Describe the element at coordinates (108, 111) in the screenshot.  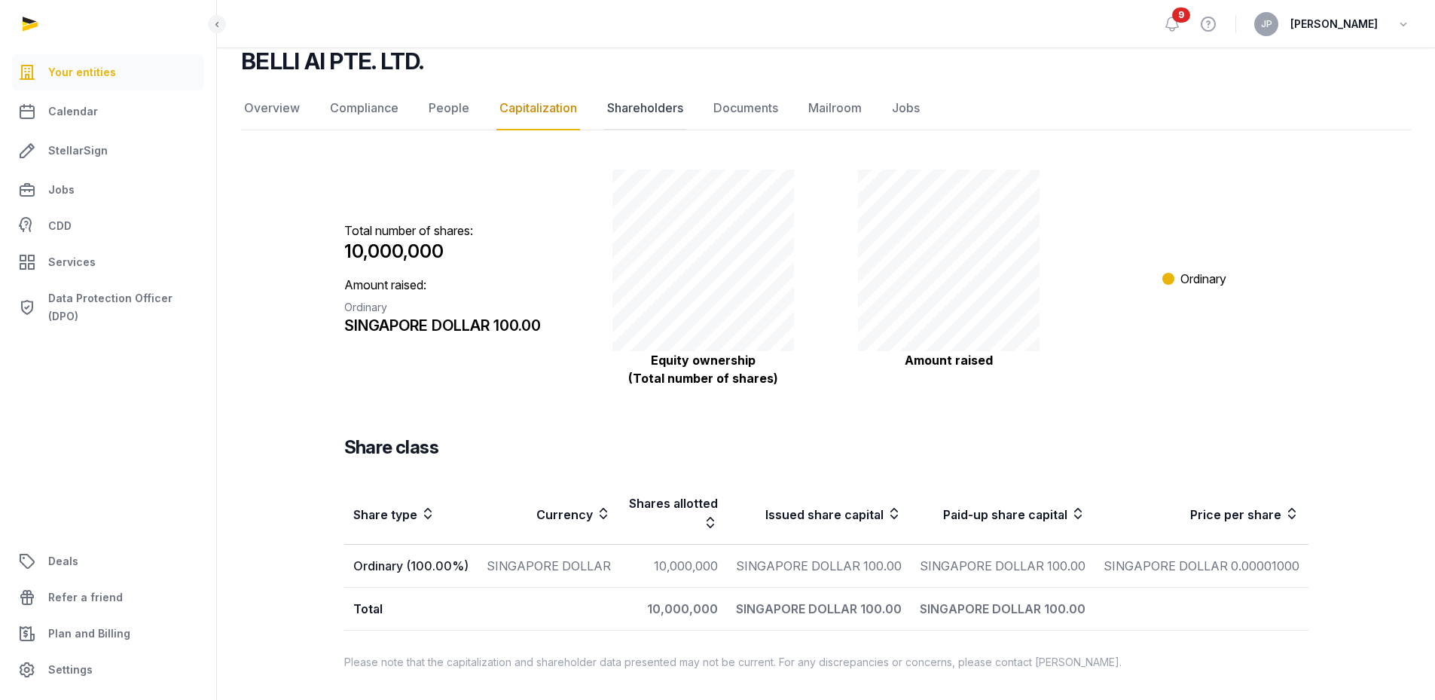
I see `a: Calendar` at that location.